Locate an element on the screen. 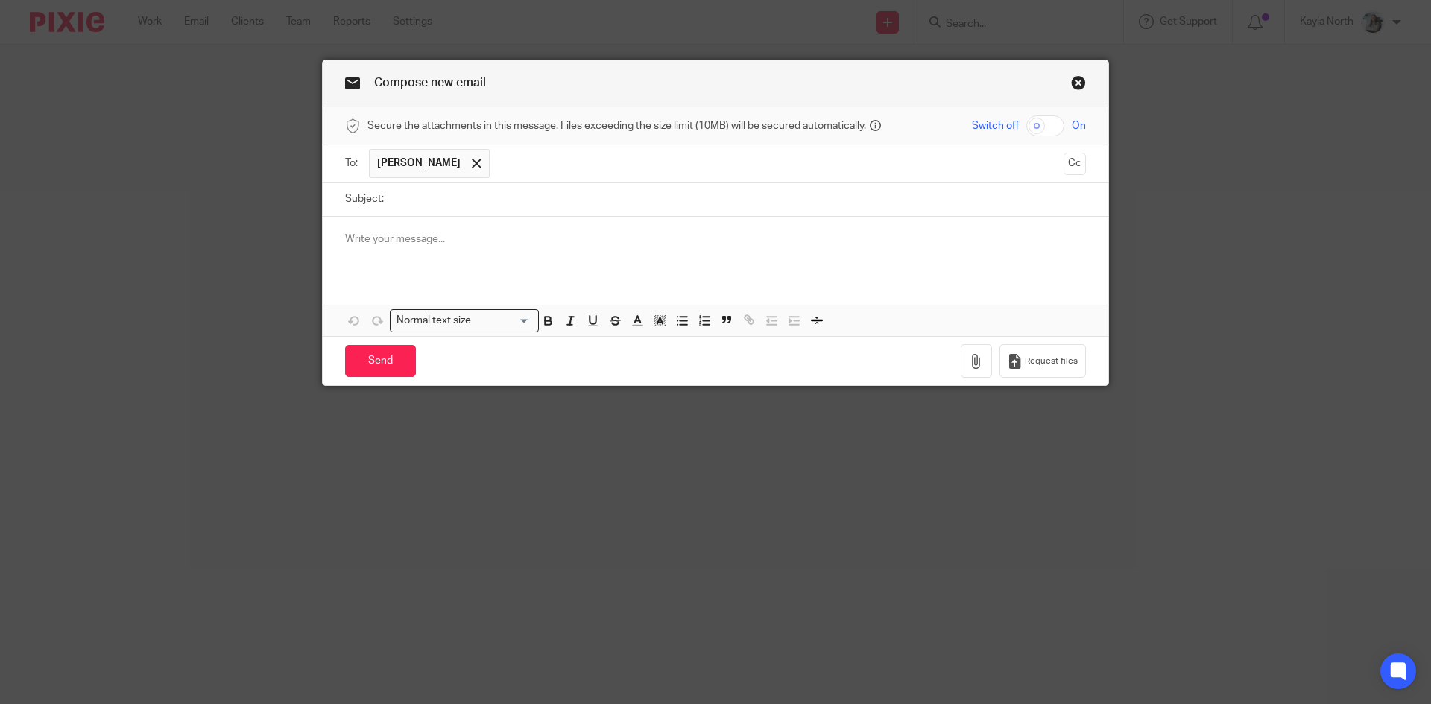 Image resolution: width=1431 pixels, height=704 pixels. label: Subject: is located at coordinates (364, 199).